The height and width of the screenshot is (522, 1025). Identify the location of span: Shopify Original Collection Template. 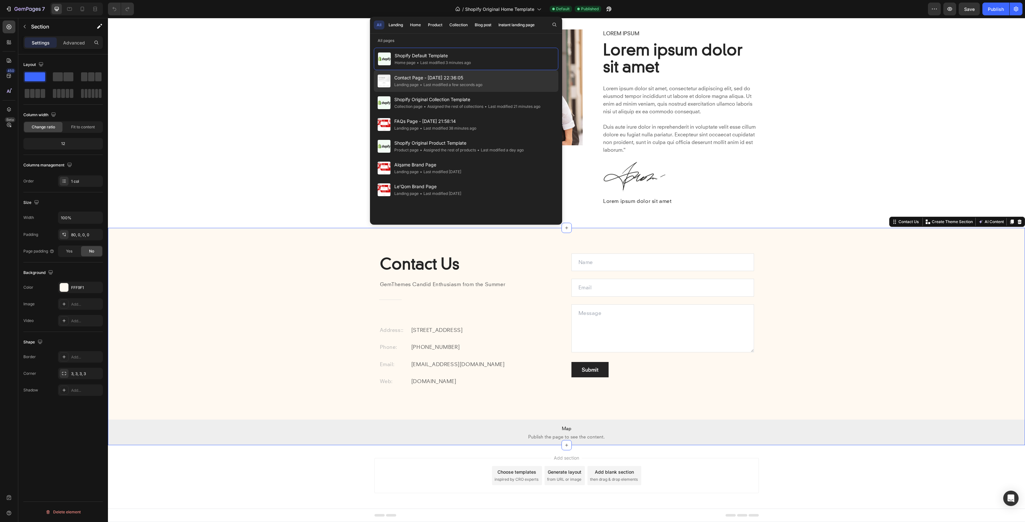
(467, 100).